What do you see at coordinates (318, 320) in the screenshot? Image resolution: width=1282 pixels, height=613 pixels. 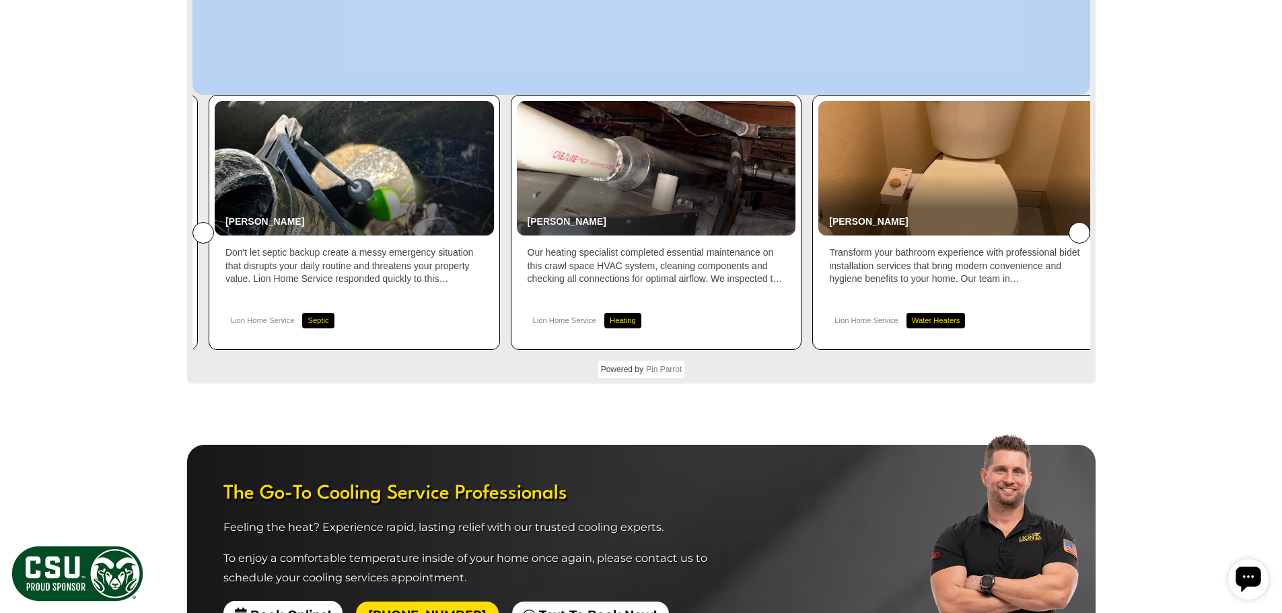 I see `b: Septic` at bounding box center [318, 320].